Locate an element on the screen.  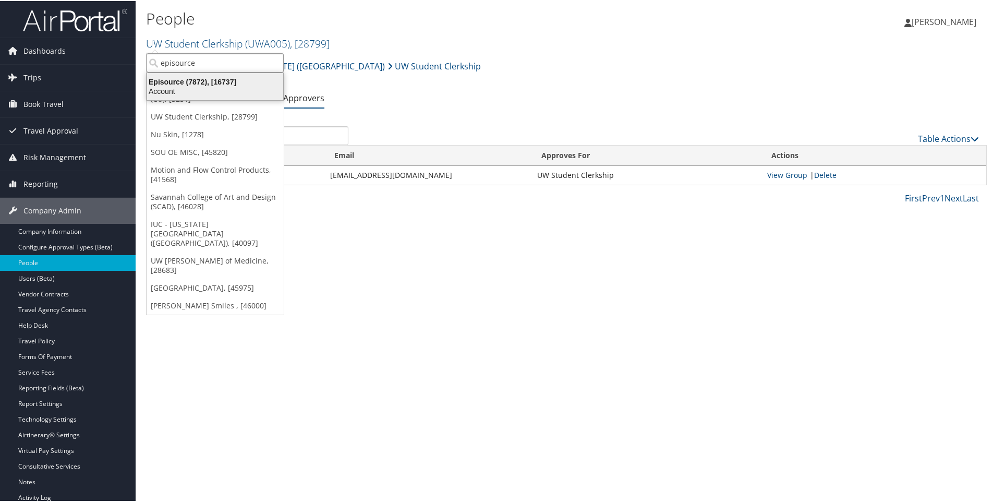
span: Dashboards is located at coordinates (44, 50).